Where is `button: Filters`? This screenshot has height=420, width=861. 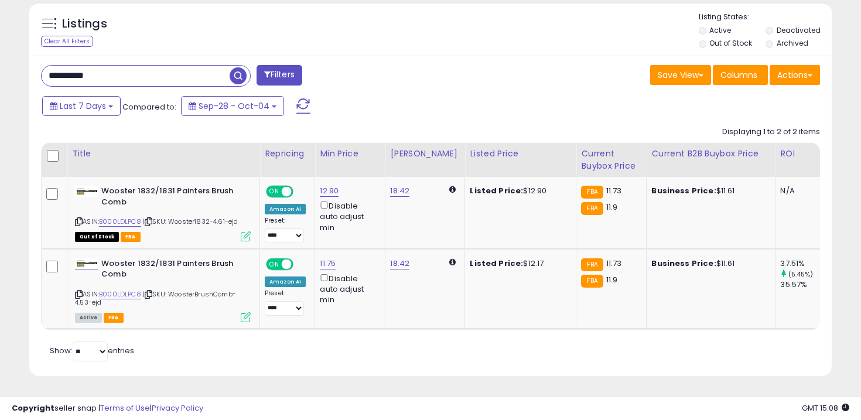 button: Filters is located at coordinates (279, 75).